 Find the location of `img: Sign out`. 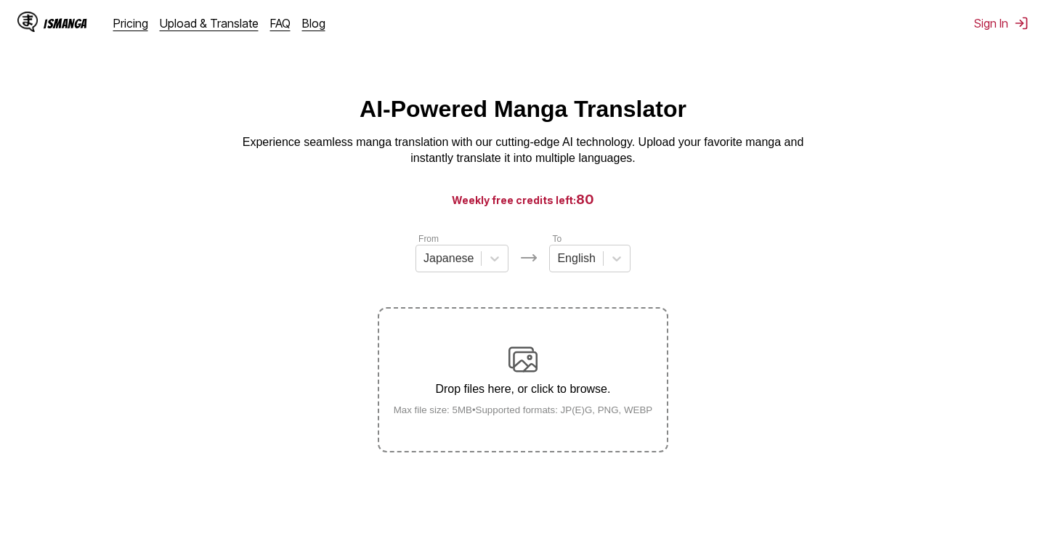

img: Sign out is located at coordinates (1021, 23).